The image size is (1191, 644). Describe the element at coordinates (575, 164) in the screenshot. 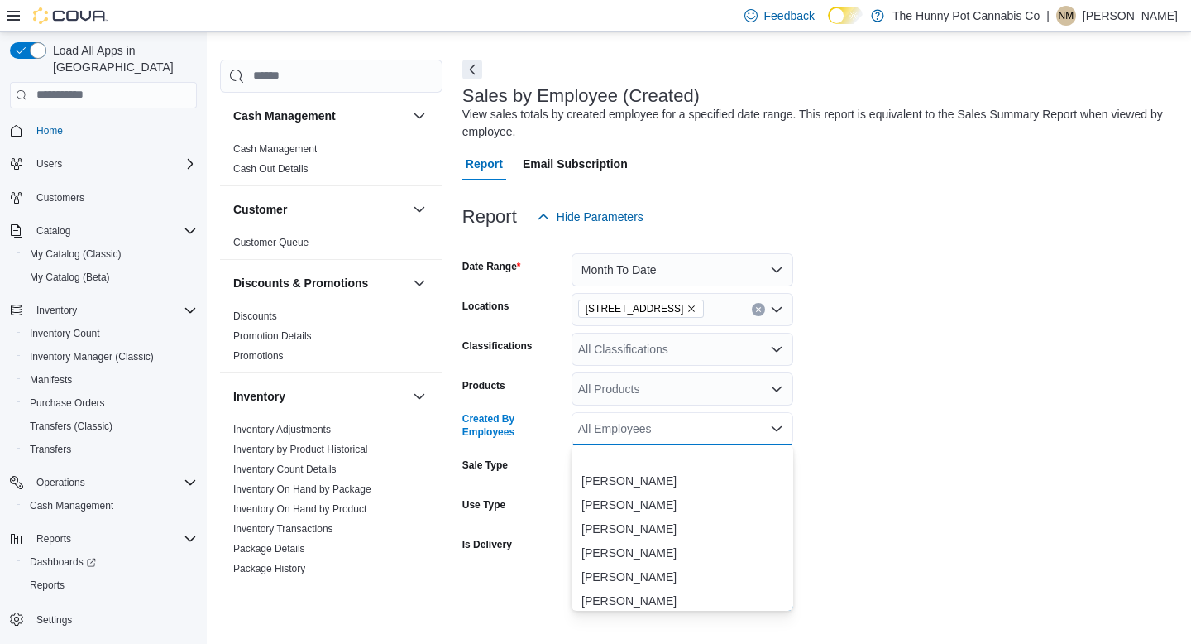

I see `span: Email Subscription` at that location.